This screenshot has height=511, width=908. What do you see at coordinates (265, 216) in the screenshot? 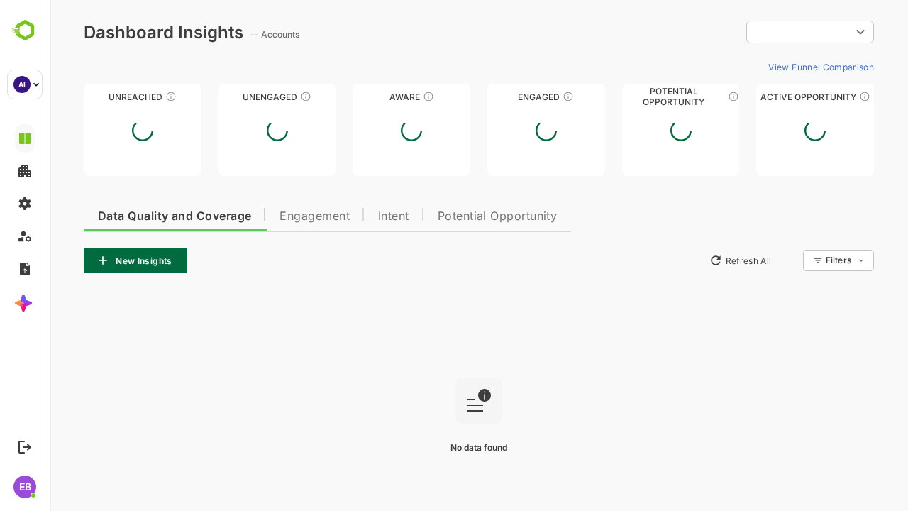
I see `span: Engagement` at bounding box center [265, 216].